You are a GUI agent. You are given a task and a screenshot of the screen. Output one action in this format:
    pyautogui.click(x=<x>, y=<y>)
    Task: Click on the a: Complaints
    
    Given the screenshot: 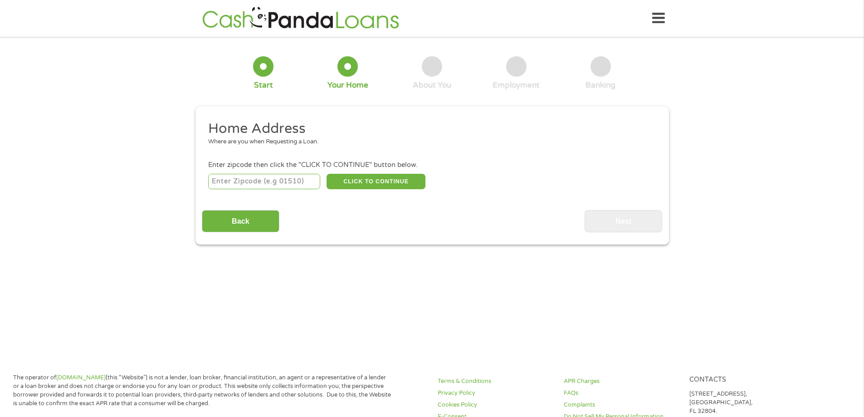 What is the action you would take?
    pyautogui.click(x=621, y=404)
    